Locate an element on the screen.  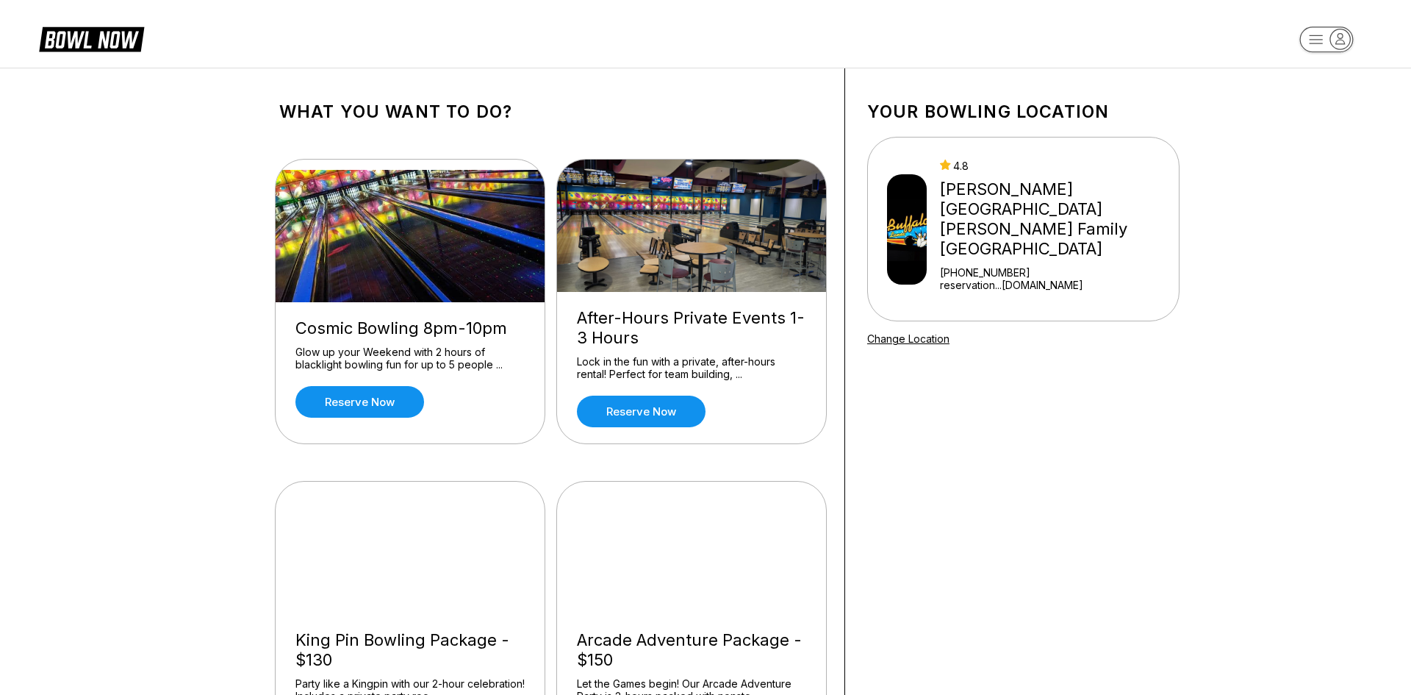
img: Cosmic Bowling 8pm-10pm is located at coordinates (411, 236).